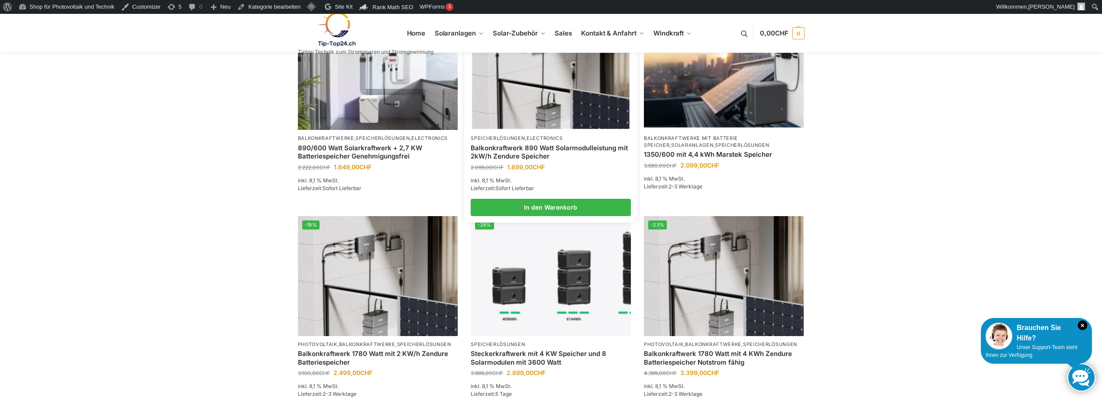  What do you see at coordinates (1036, 333) in the screenshot?
I see `div: Brauchen Sie Hilfe?` at bounding box center [1036, 333].